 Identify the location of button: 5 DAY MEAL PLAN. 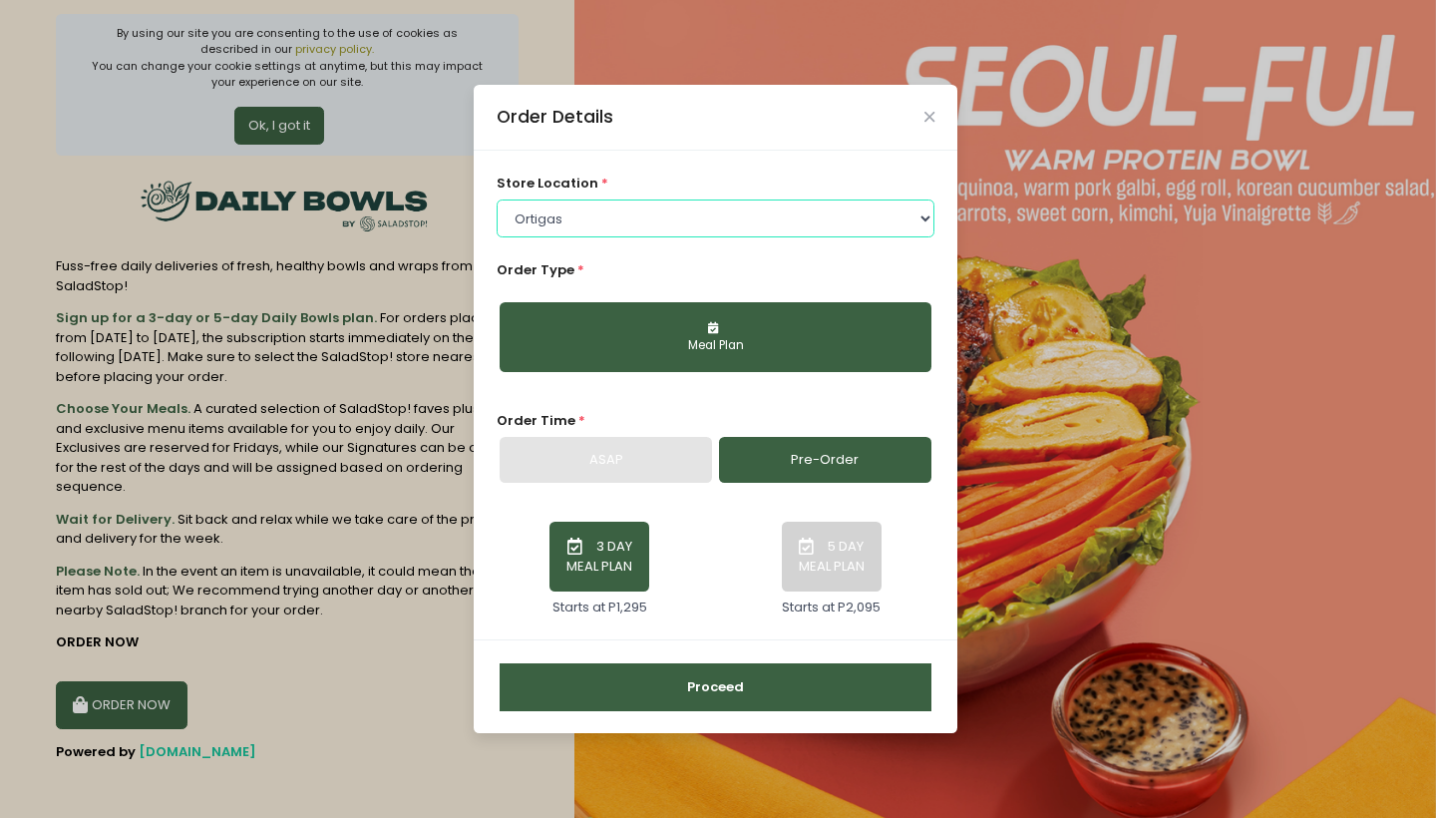
(832, 557).